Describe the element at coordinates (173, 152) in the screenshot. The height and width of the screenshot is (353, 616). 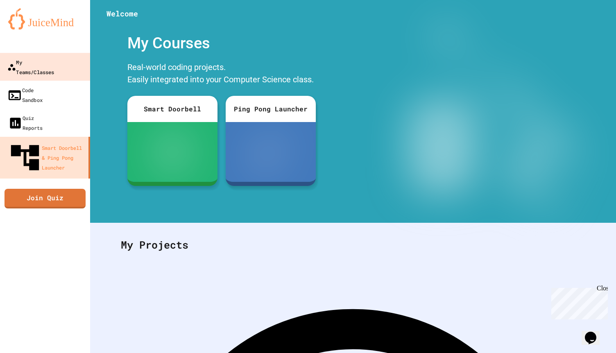
I see `img: sdb-white.svg` at that location.